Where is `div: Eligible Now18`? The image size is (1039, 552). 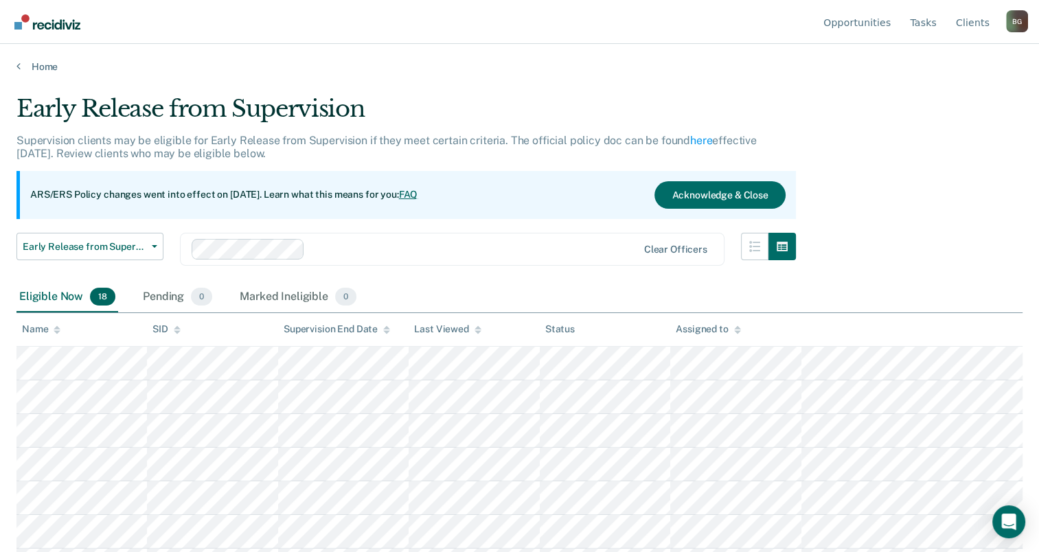
div: Eligible Now18 is located at coordinates (67, 297).